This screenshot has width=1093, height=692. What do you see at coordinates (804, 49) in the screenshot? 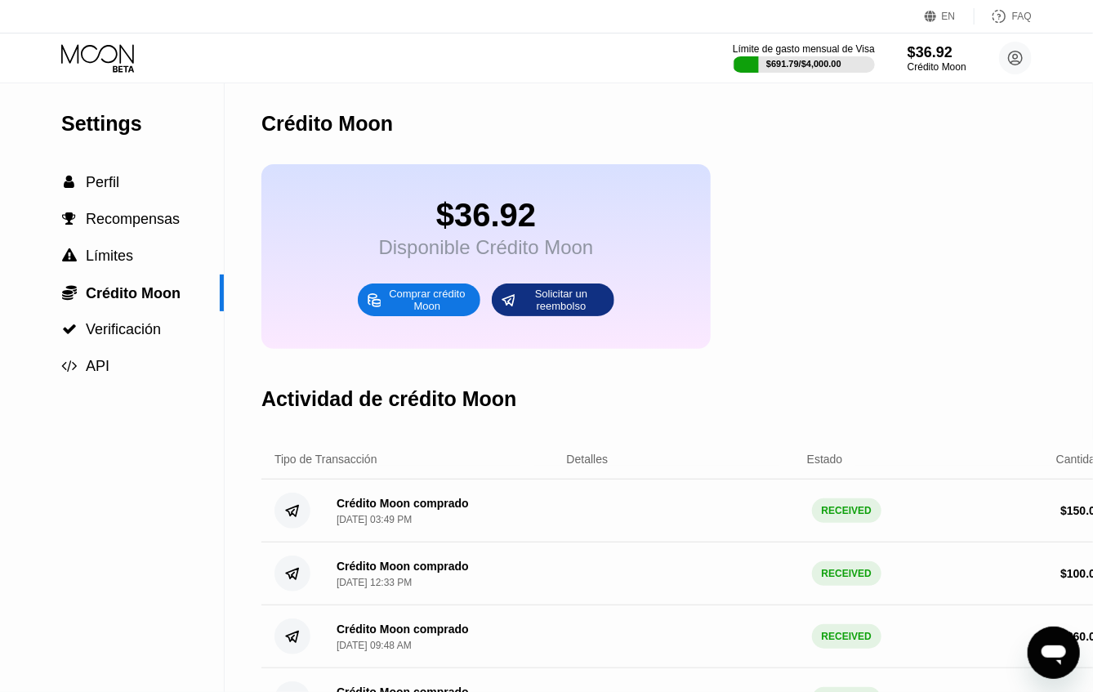
I see `div: Límite de gasto mensual de Visa` at bounding box center [804, 49].